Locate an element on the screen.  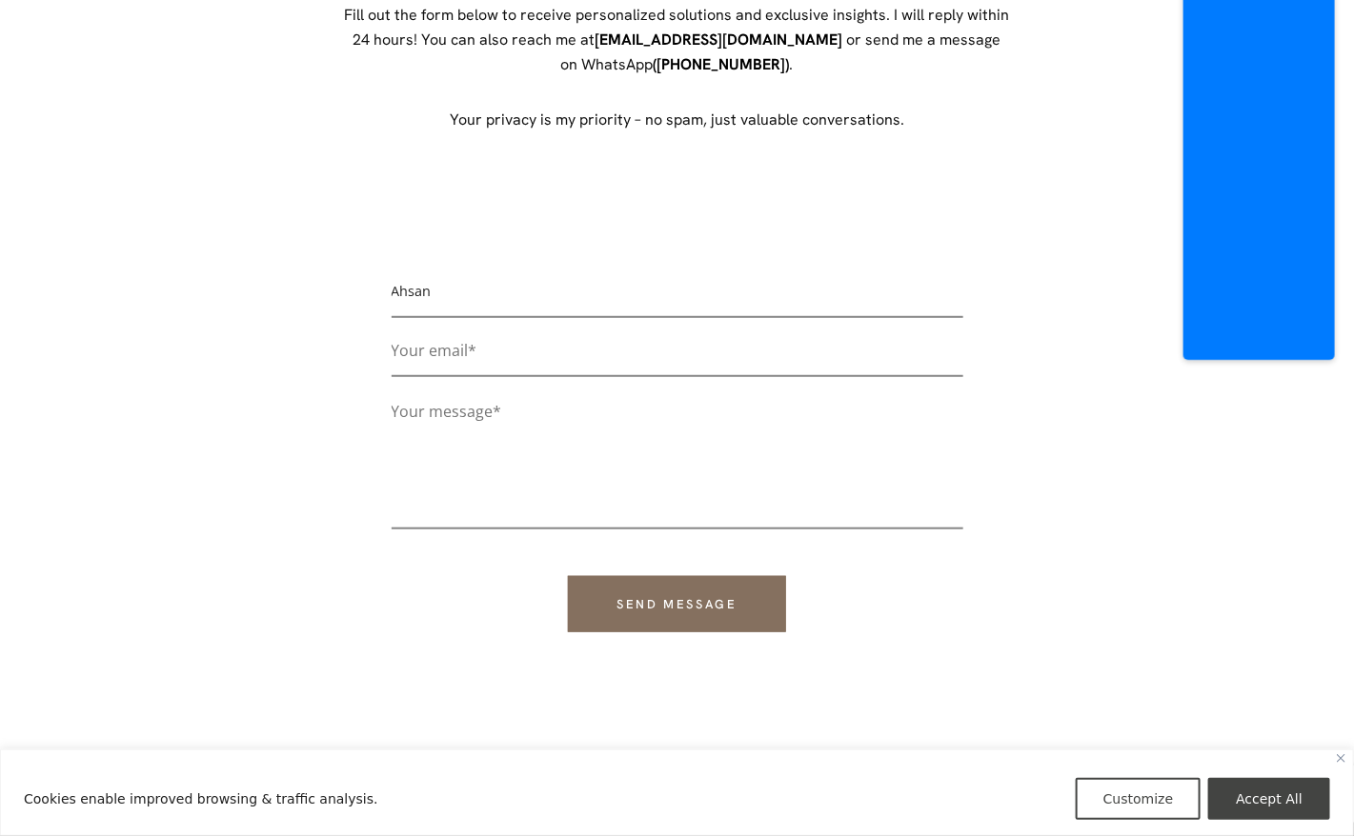
input: Your email* is located at coordinates (677, 357).